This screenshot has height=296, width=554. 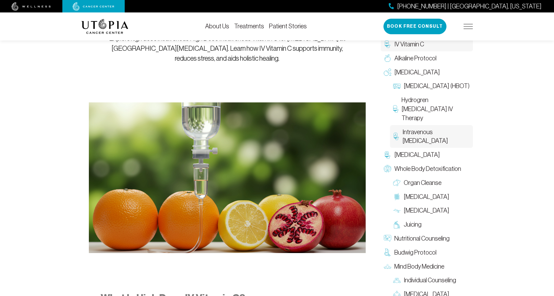 I want to click on img: Juicing, so click(x=397, y=225).